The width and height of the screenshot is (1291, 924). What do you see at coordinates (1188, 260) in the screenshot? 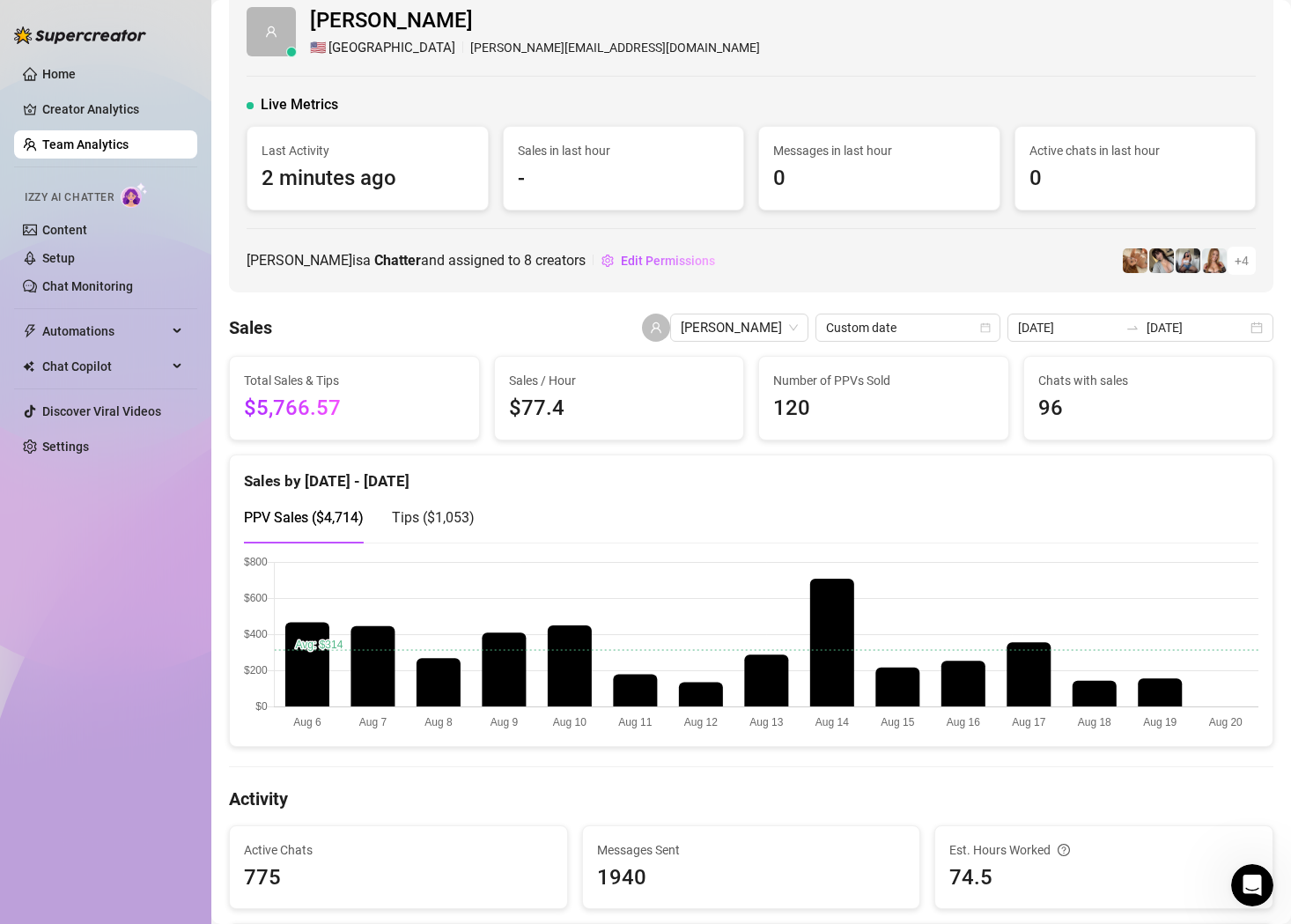
I see `img: ANDREA` at bounding box center [1188, 260].